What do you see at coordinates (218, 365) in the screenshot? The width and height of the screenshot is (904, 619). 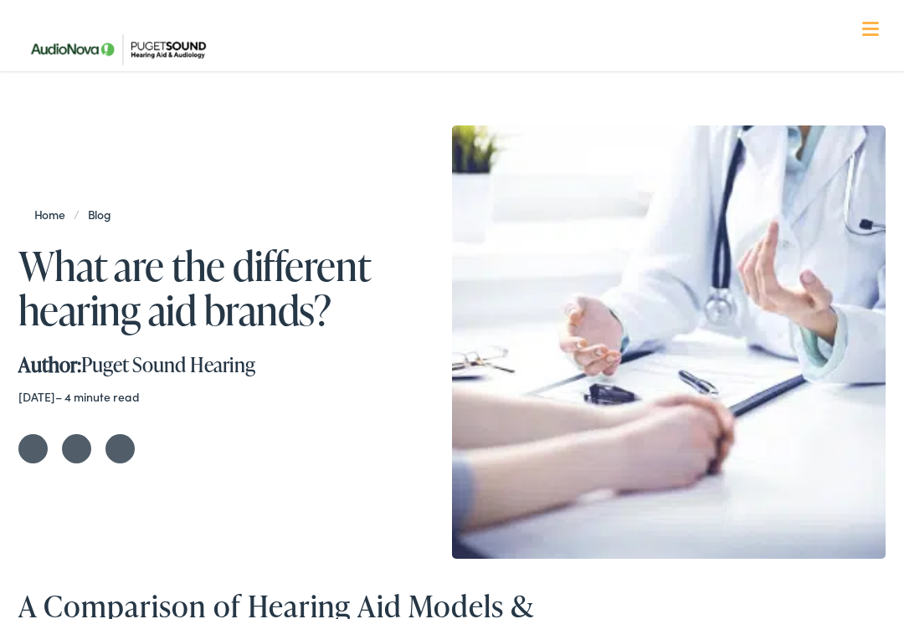 I see `div: Puget Sound Hearing` at bounding box center [218, 365].